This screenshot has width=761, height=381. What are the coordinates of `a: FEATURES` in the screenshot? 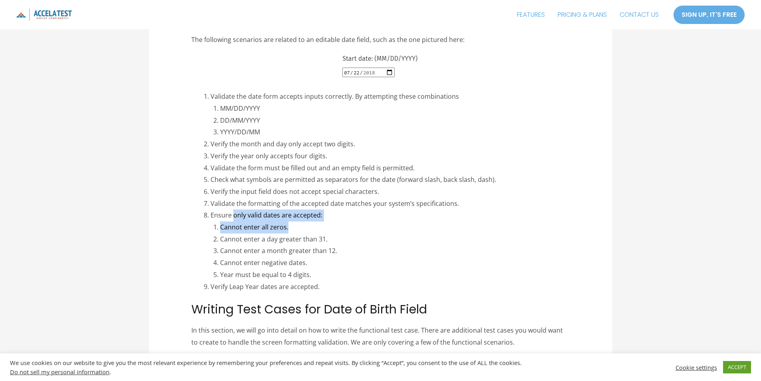 It's located at (531, 15).